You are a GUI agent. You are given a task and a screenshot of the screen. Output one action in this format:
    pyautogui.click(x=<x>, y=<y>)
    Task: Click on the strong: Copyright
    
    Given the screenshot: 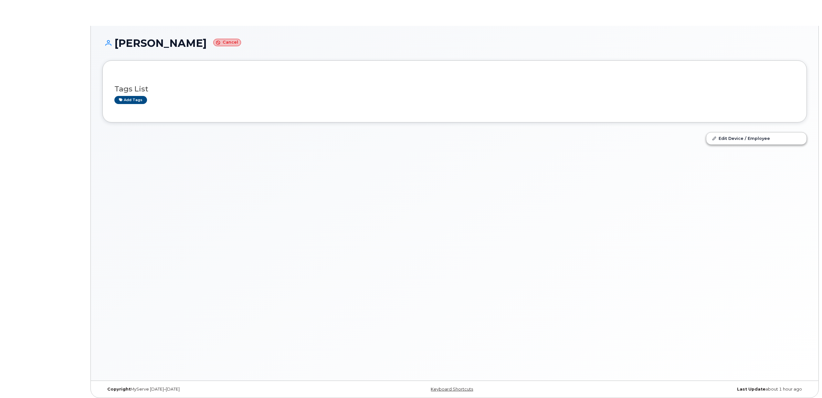 What is the action you would take?
    pyautogui.click(x=119, y=389)
    